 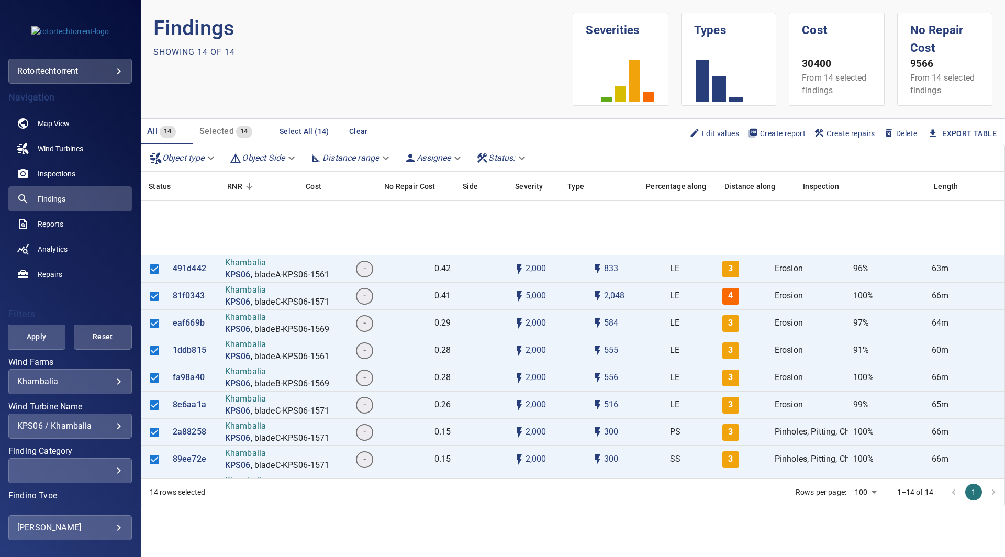 I want to click on div: Finding Category, so click(x=70, y=471).